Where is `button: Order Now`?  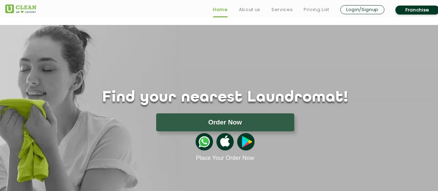 button: Order Now is located at coordinates (225, 122).